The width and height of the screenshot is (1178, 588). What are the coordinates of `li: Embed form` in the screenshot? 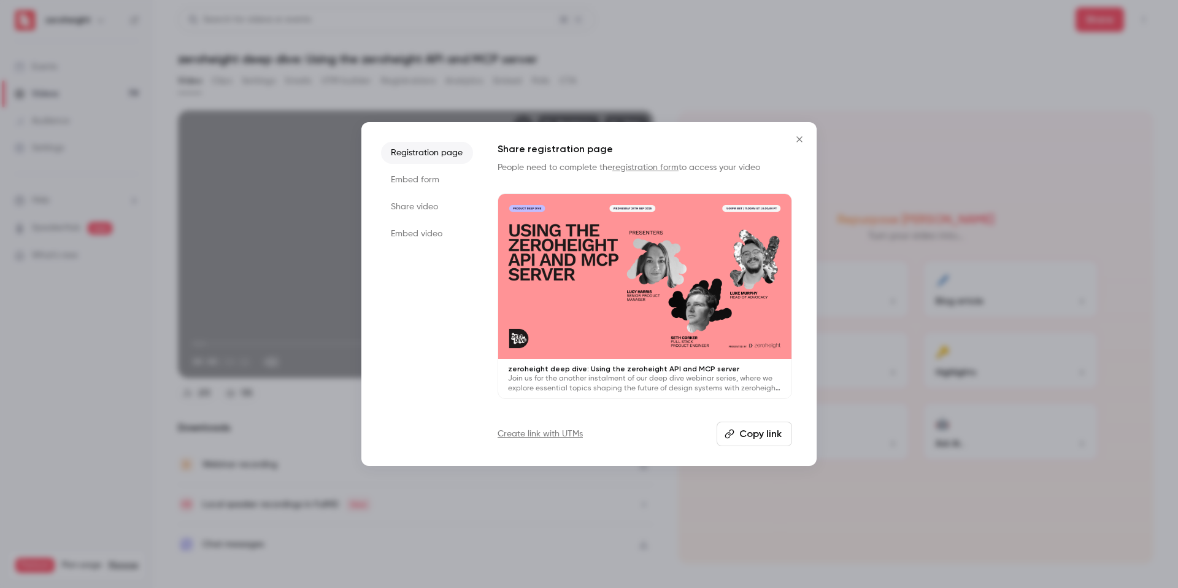 It's located at (427, 180).